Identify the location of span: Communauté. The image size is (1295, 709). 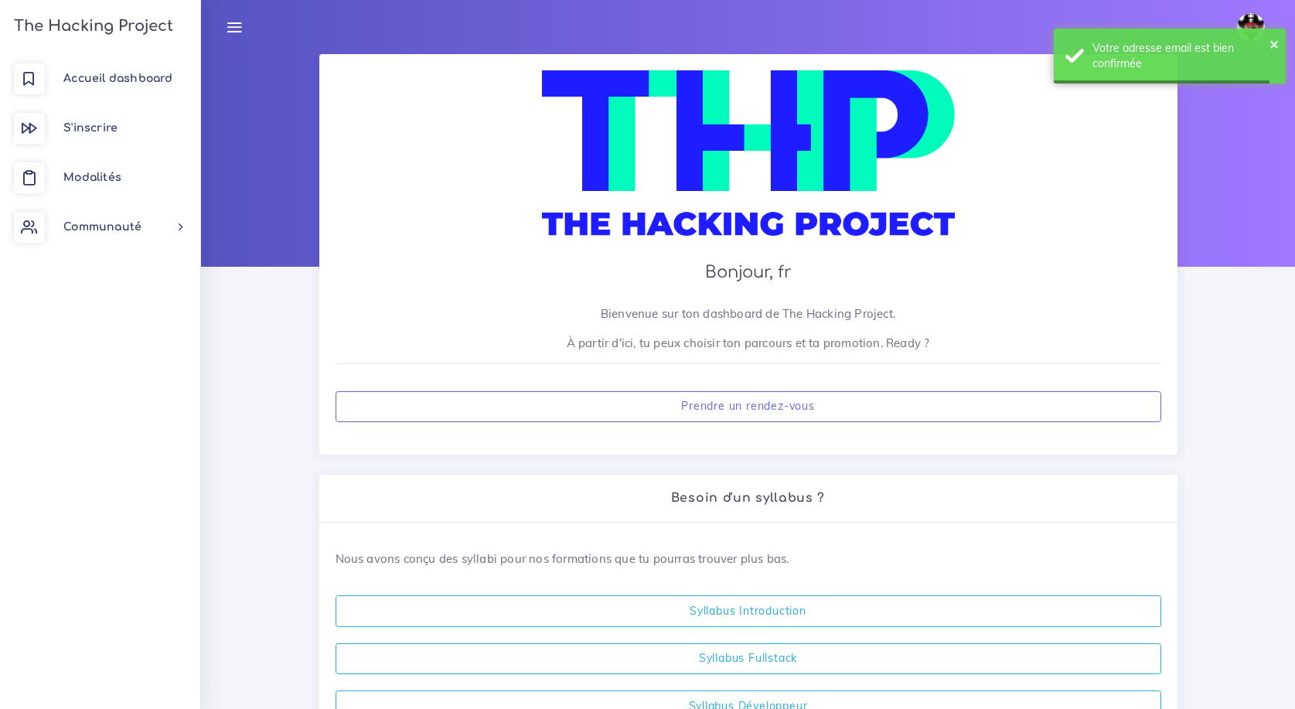
(102, 227).